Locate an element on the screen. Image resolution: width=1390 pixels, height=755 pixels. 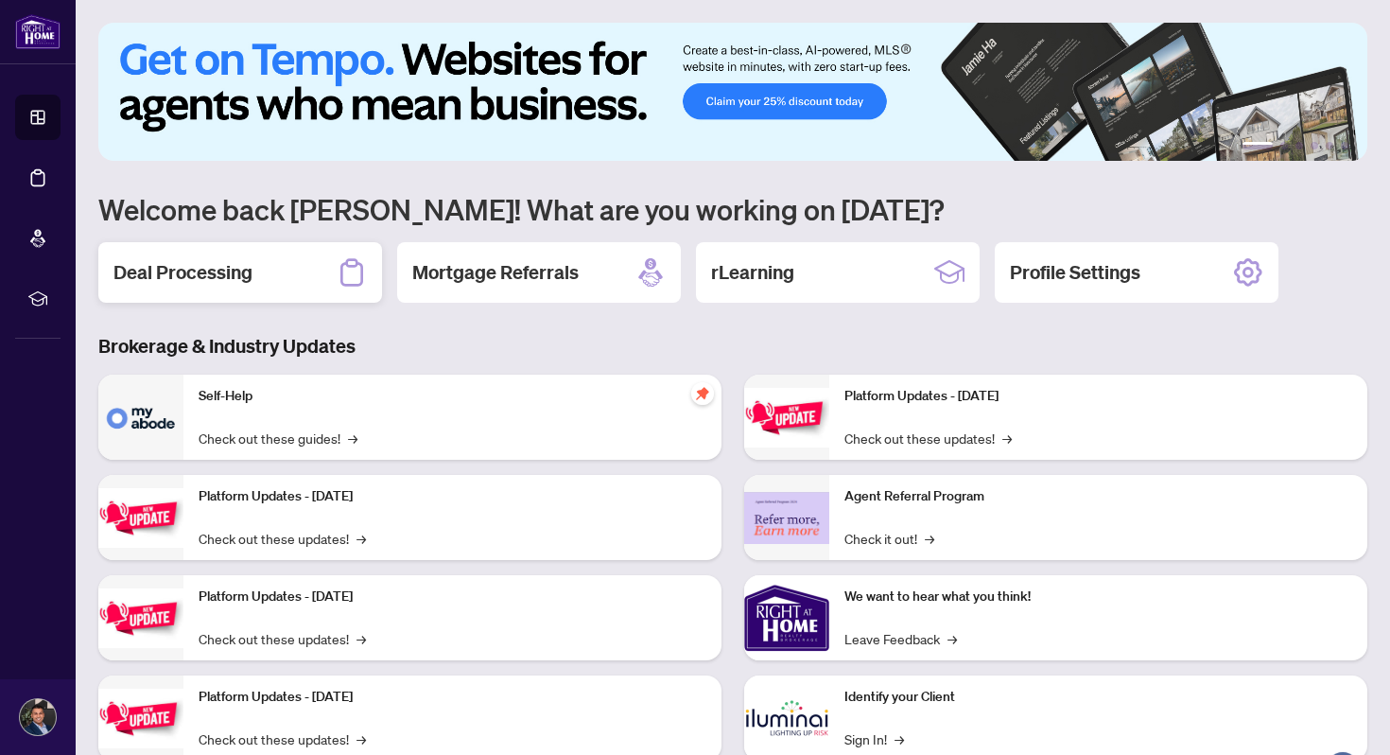
p: We want to hear what you think! is located at coordinates (1098, 597).